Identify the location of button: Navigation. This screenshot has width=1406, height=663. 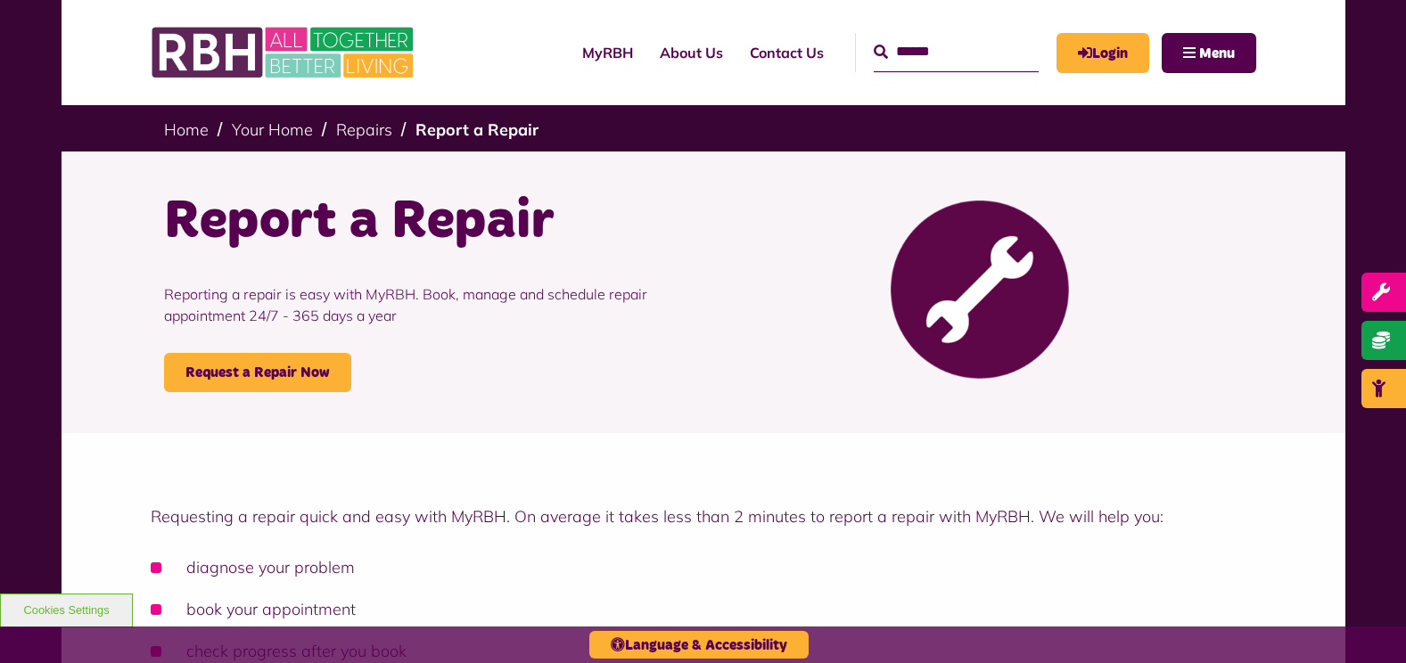
(1209, 53).